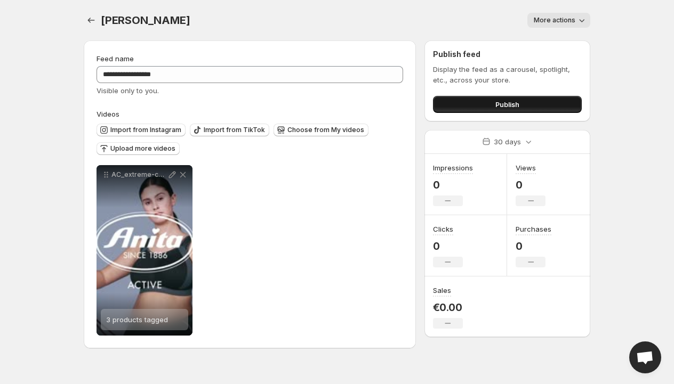 Image resolution: width=674 pixels, height=384 pixels. What do you see at coordinates (146, 130) in the screenshot?
I see `span: Import from Instagram` at bounding box center [146, 130].